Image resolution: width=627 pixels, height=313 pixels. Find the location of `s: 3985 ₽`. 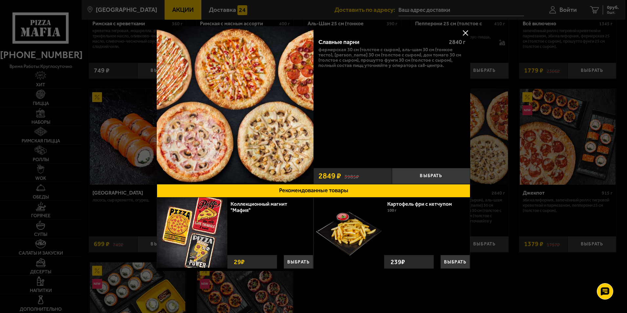

s: 3985 ₽ is located at coordinates (352, 176).